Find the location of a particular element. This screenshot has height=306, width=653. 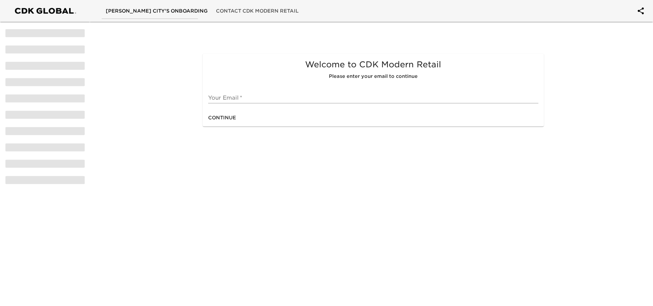

span: Contact CDK Modern Retail is located at coordinates (257, 11).